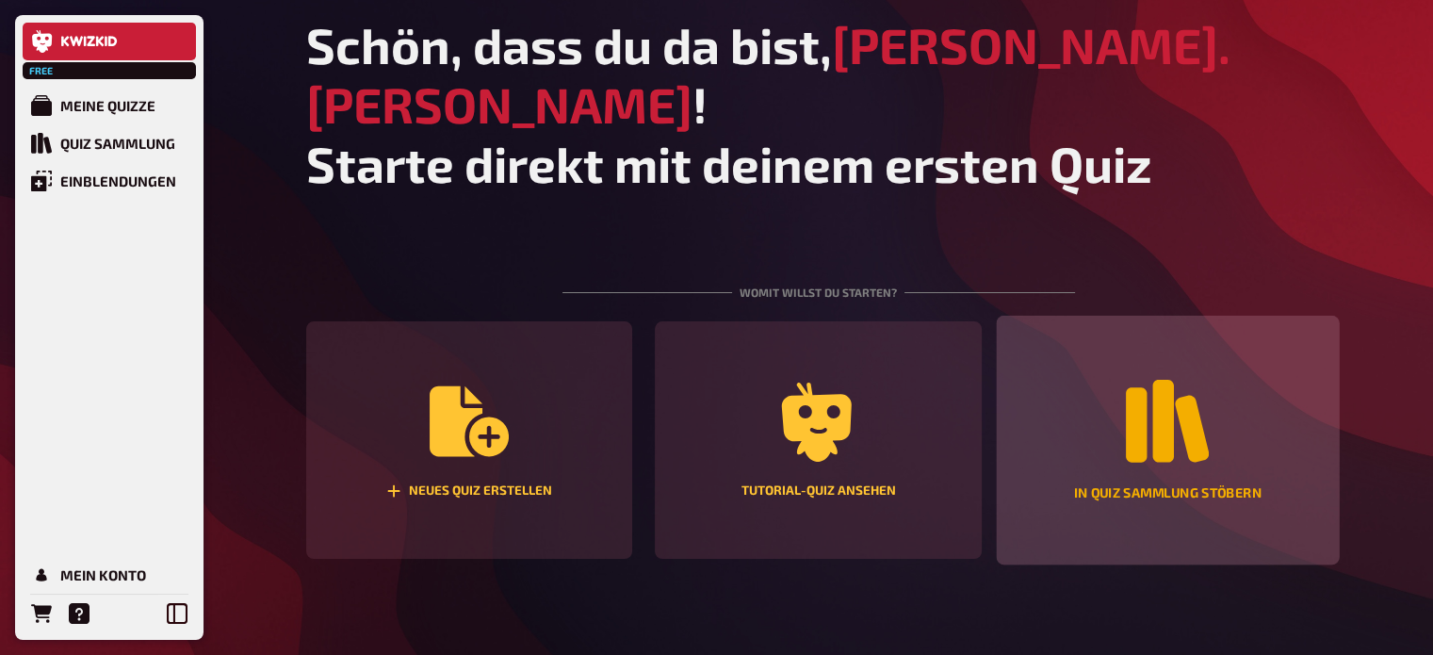  What do you see at coordinates (469, 491) in the screenshot?
I see `div: Neues Quiz erstellen` at bounding box center [469, 491].